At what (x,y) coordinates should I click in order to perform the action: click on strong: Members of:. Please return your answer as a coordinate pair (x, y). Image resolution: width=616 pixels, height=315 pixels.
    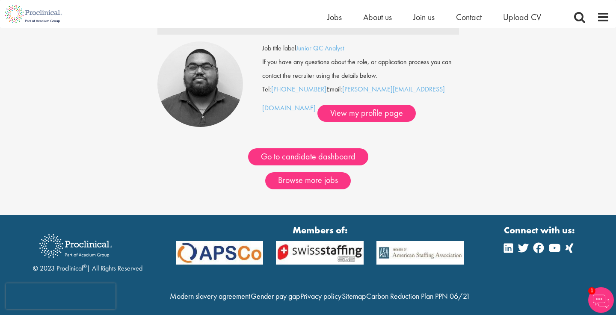
    Looking at the image, I should click on (320, 230).